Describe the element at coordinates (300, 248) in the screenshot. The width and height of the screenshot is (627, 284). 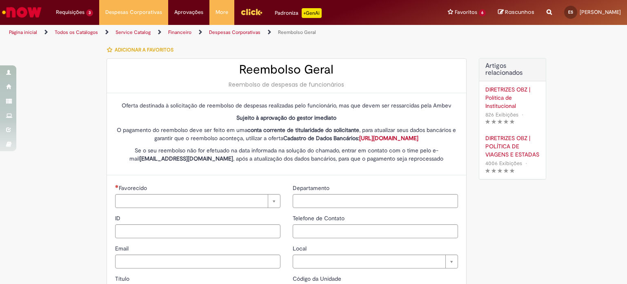
I see `span: Local` at that location.